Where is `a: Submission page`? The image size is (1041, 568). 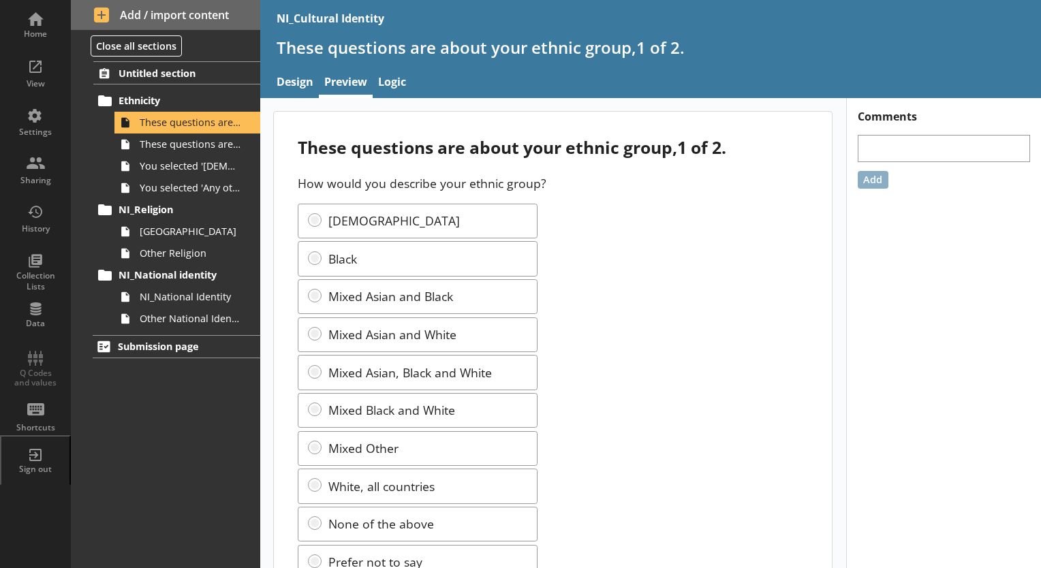
a: Submission page is located at coordinates (176, 347).